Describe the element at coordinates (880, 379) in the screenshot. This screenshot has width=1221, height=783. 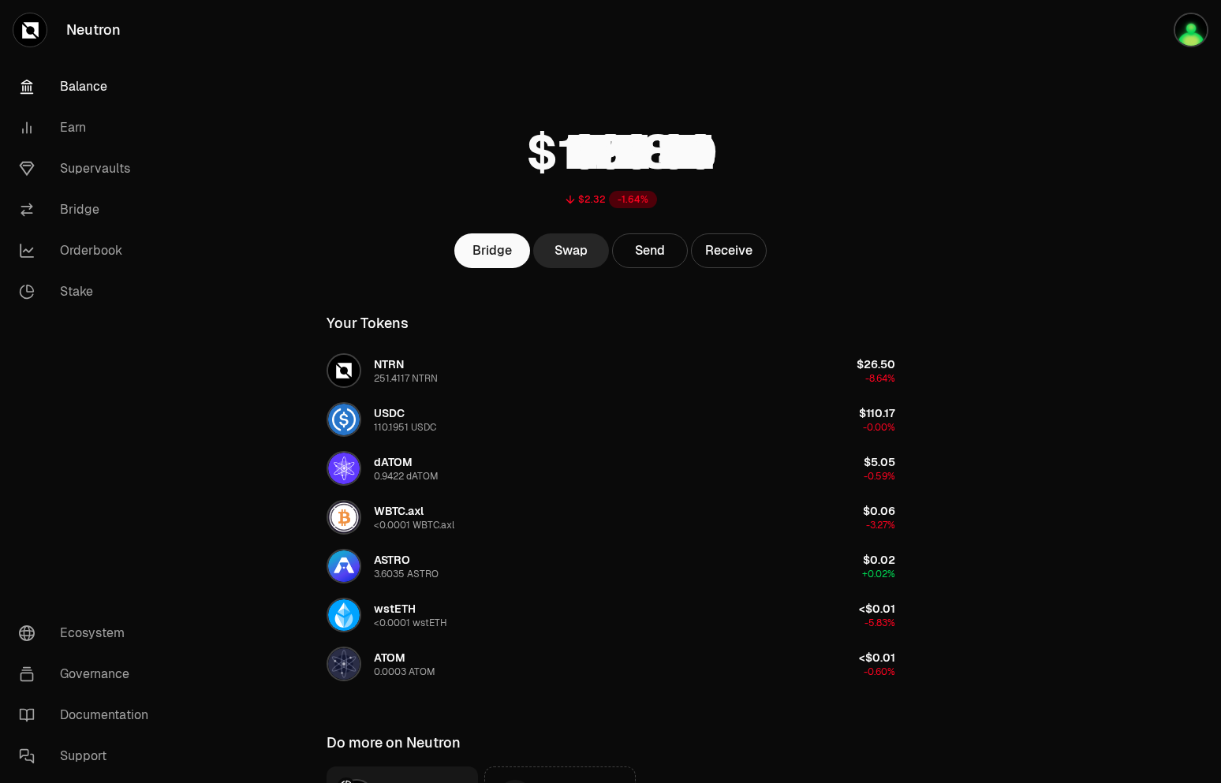
I see `span: -8.64%` at that location.